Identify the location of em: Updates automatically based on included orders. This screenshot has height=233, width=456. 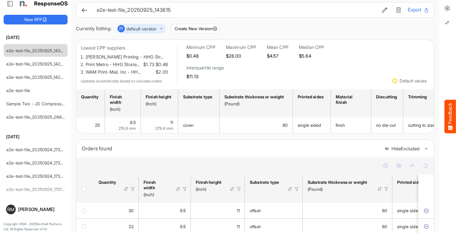
(121, 81).